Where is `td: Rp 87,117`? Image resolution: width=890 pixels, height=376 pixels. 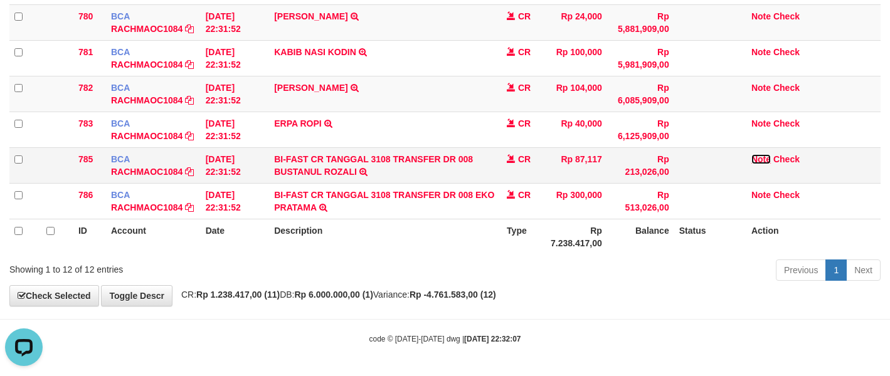
td: Rp 87,117 is located at coordinates (577, 165).